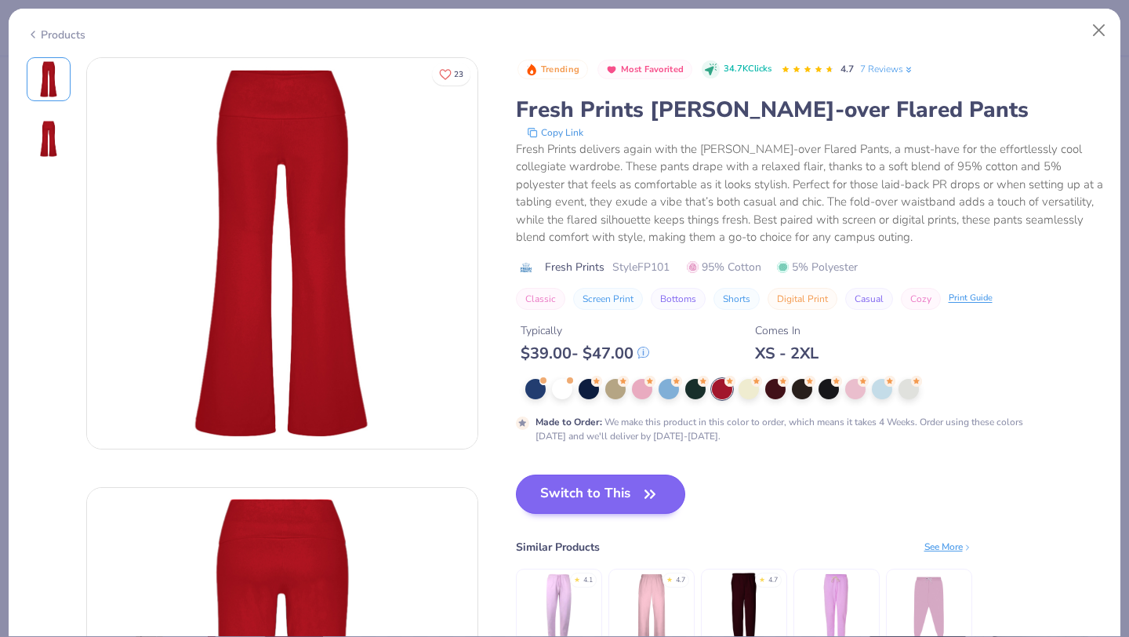 This screenshot has height=637, width=1129. I want to click on img: Trending sort, so click(532, 70).